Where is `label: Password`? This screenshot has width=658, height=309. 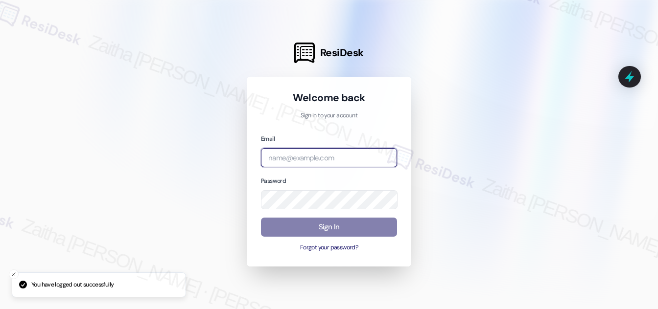 label: Password is located at coordinates (273, 181).